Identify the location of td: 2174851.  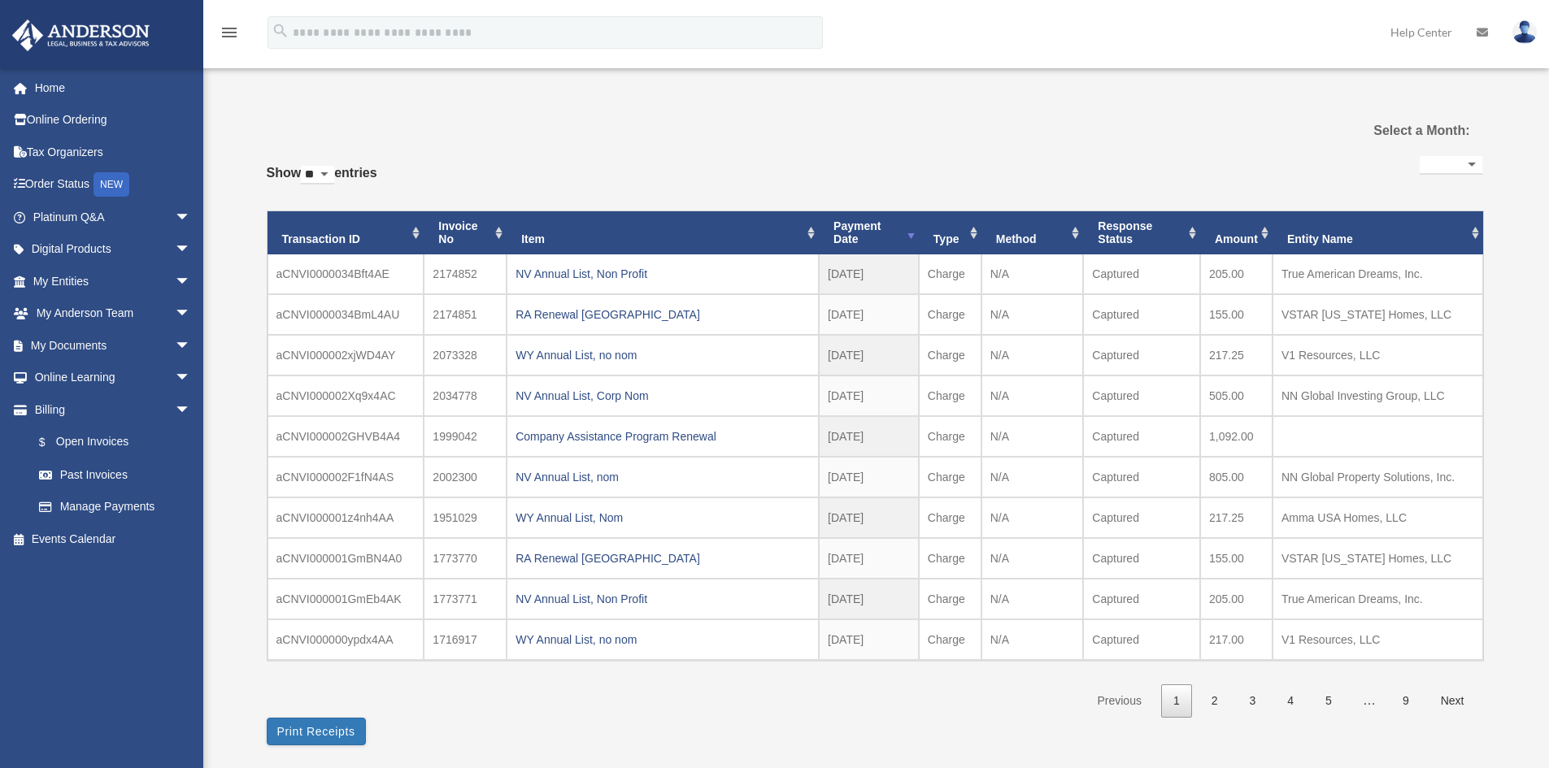
(465, 315).